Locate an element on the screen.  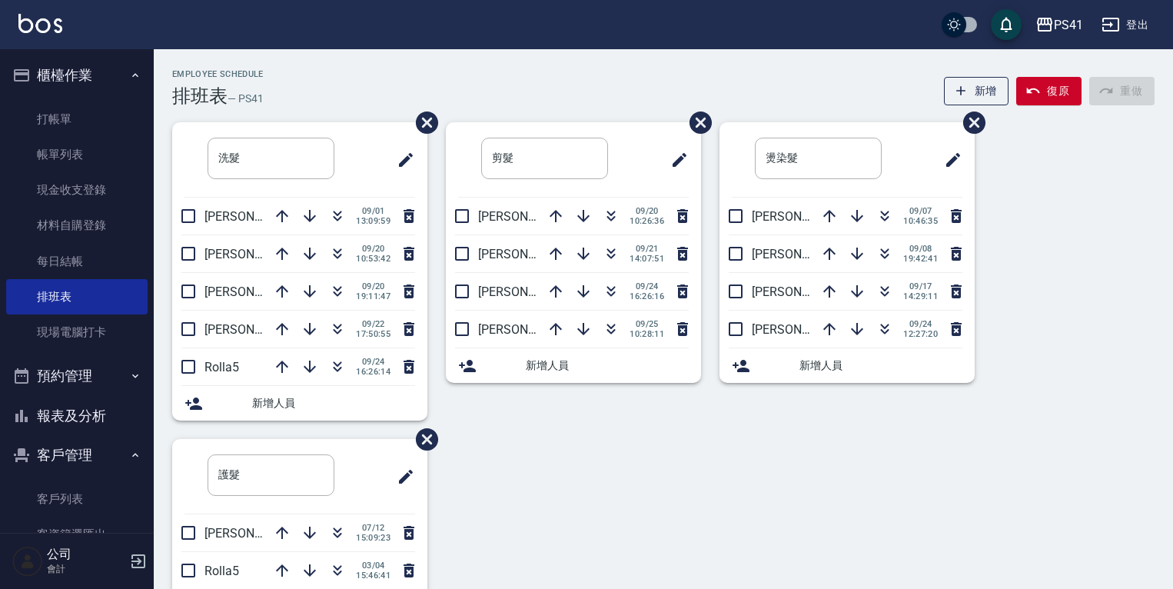
h3: 排班表 is located at coordinates (200, 96).